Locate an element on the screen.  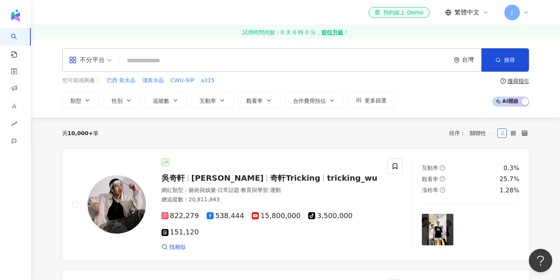
span: 822,279 is located at coordinates (180, 215).